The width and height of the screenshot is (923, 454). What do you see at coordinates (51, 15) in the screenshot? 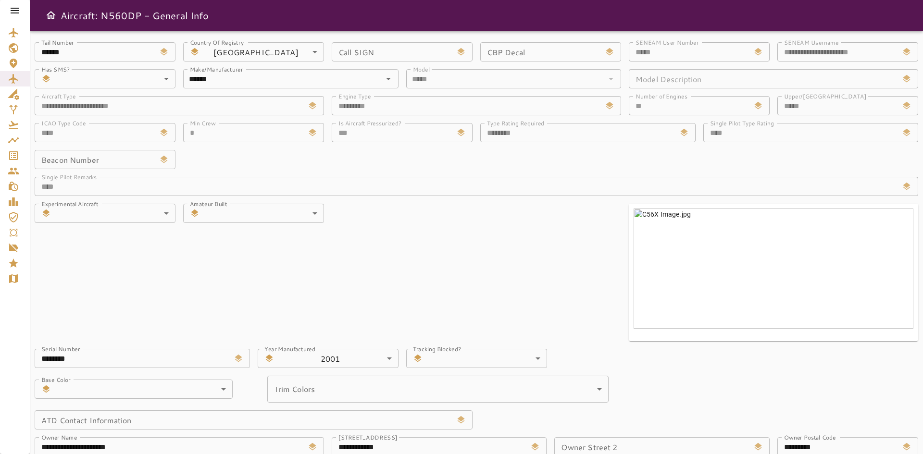
I see `button: Open drawer` at bounding box center [51, 15].